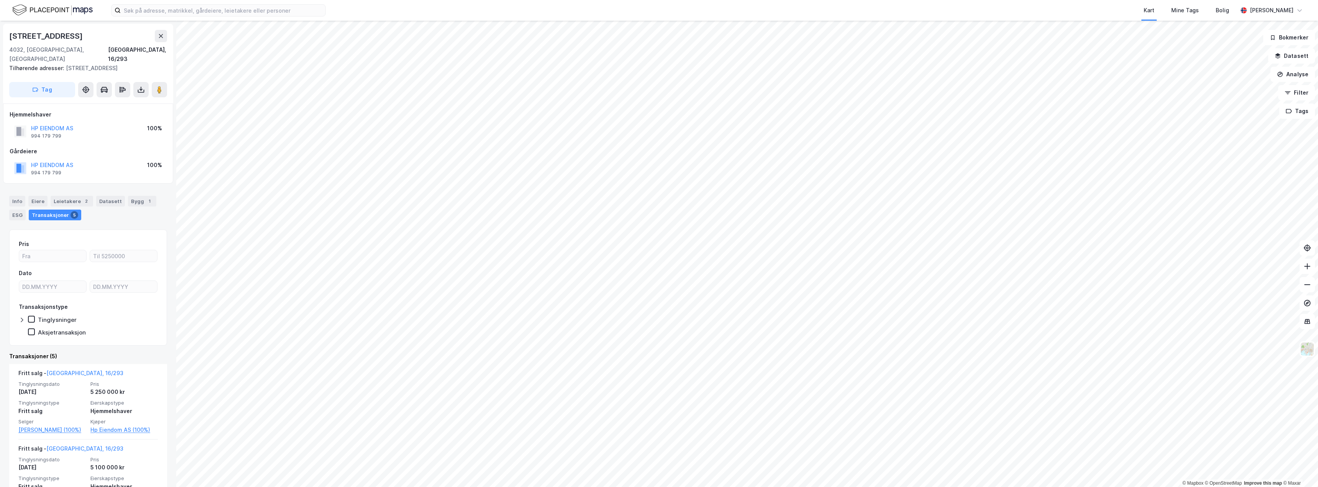  Describe the element at coordinates (1291, 56) in the screenshot. I see `button: Datasett` at that location.